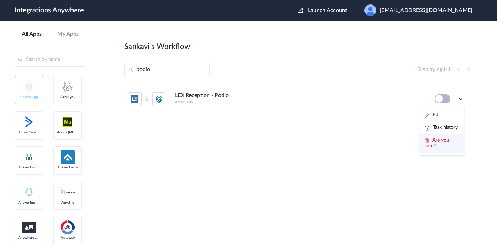 This screenshot has width=497, height=247. Describe the element at coordinates (29, 87) in the screenshot. I see `img: add-icon.svg` at that location.